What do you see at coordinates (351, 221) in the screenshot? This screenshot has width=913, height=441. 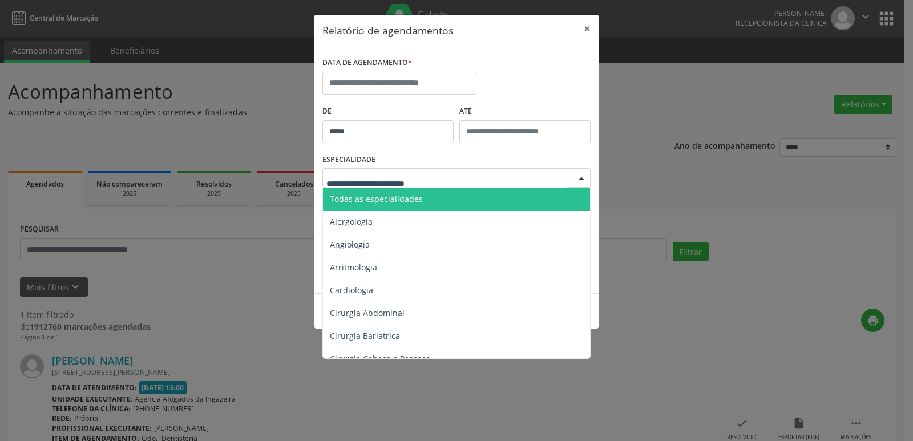 I see `span: Alergologia` at bounding box center [351, 221].